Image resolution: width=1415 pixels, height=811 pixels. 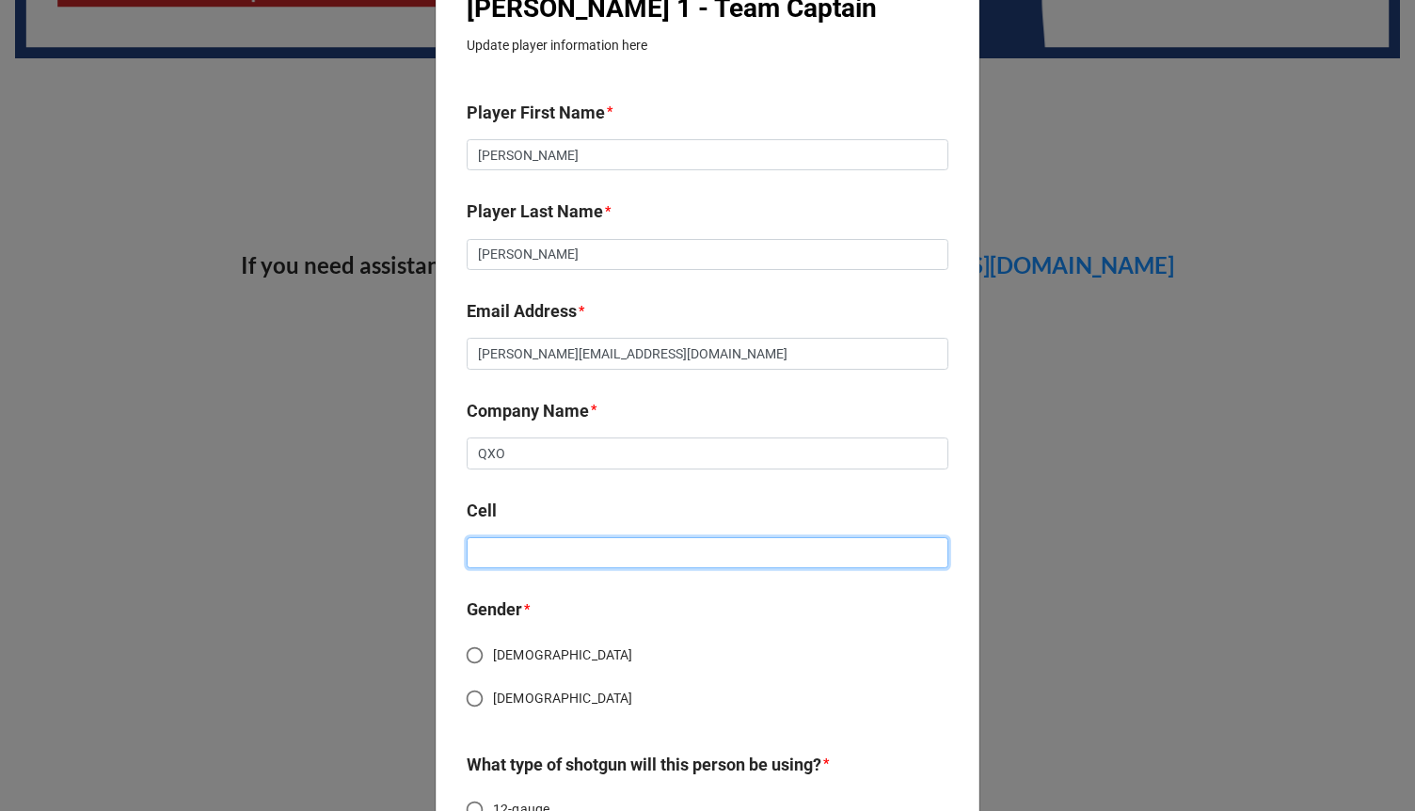 I want to click on label: Cell, so click(x=482, y=511).